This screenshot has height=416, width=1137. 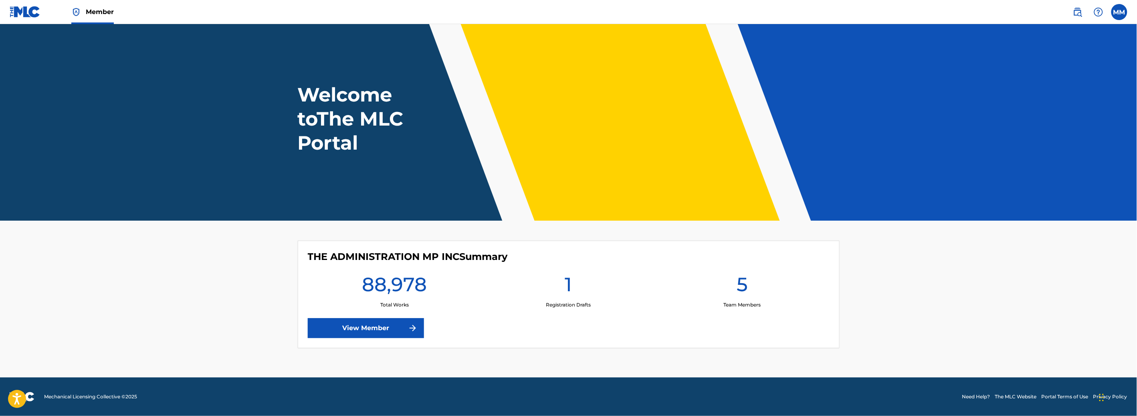 I want to click on img: help, so click(x=1099, y=12).